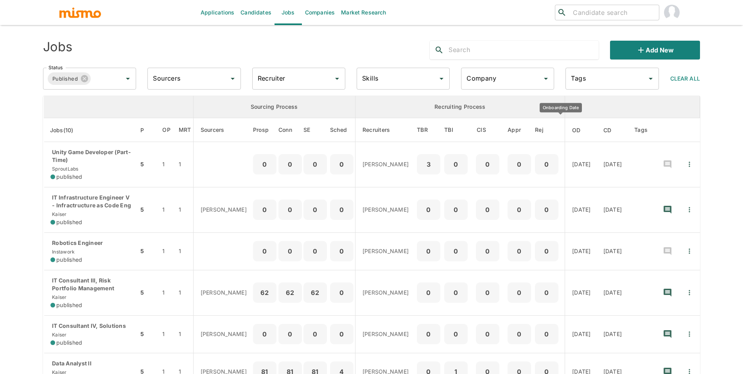 Image resolution: width=743 pixels, height=374 pixels. What do you see at coordinates (91, 201) in the screenshot?
I see `p: IT Infrastructure Engineer V - Infractructure as Code Eng` at bounding box center [91, 201].